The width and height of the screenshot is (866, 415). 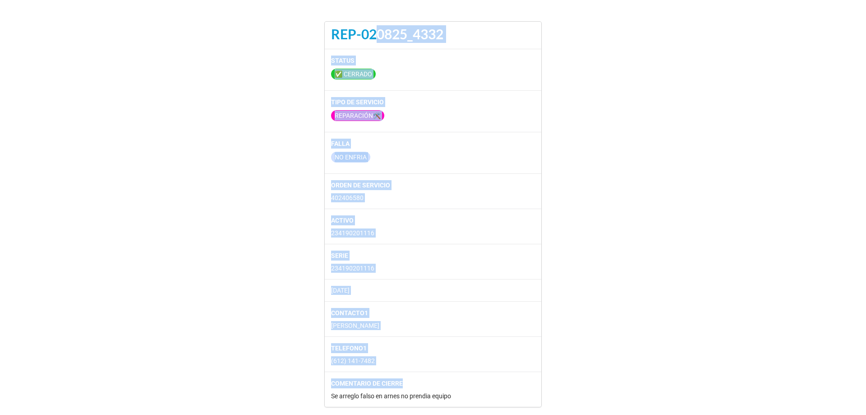 I want to click on div: NO ENFRIA, so click(x=351, y=157).